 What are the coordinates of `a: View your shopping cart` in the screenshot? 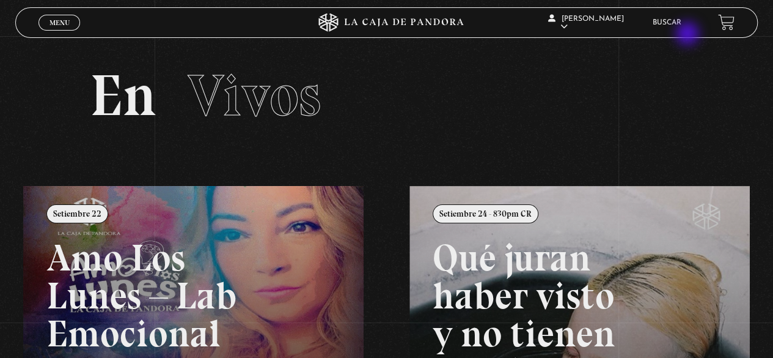 It's located at (726, 22).